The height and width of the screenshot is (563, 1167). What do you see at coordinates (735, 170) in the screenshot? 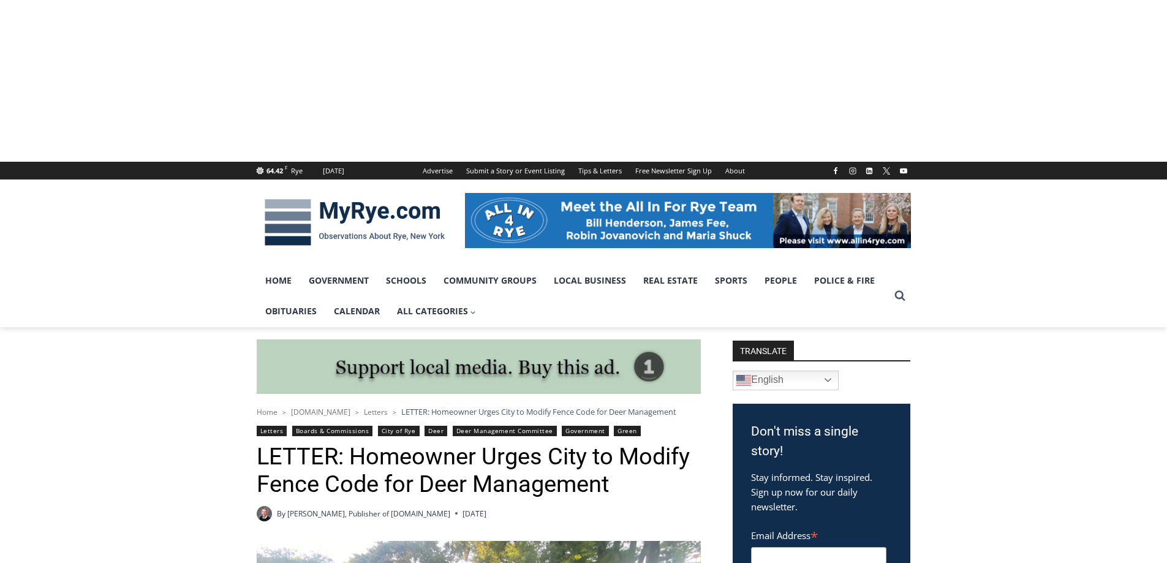
I see `a: About` at bounding box center [735, 170].